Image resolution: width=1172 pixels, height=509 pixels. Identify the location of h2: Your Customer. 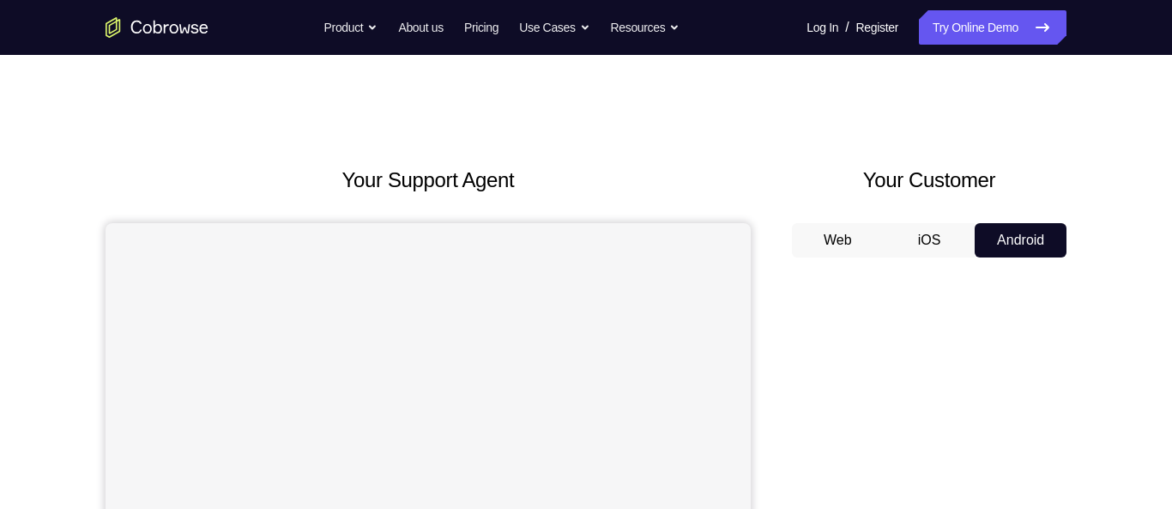
(930, 180).